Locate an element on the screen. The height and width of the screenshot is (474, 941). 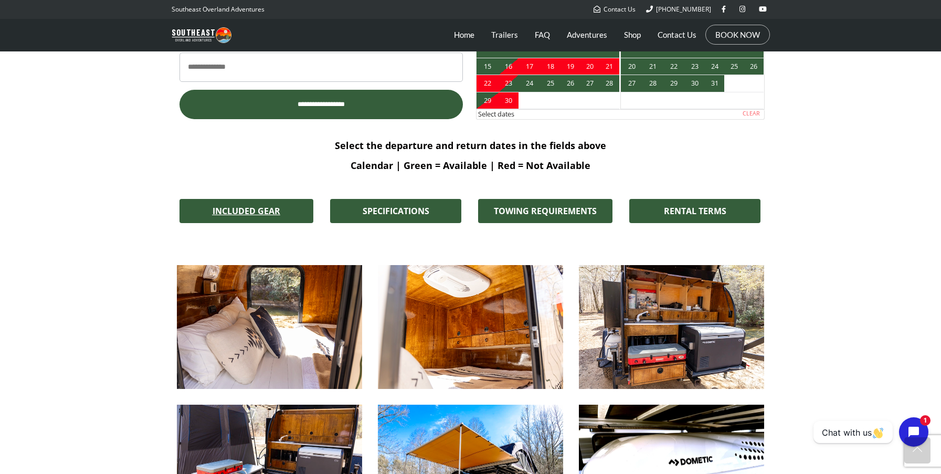
img: Southeast Overland Adventures is located at coordinates (201, 35).